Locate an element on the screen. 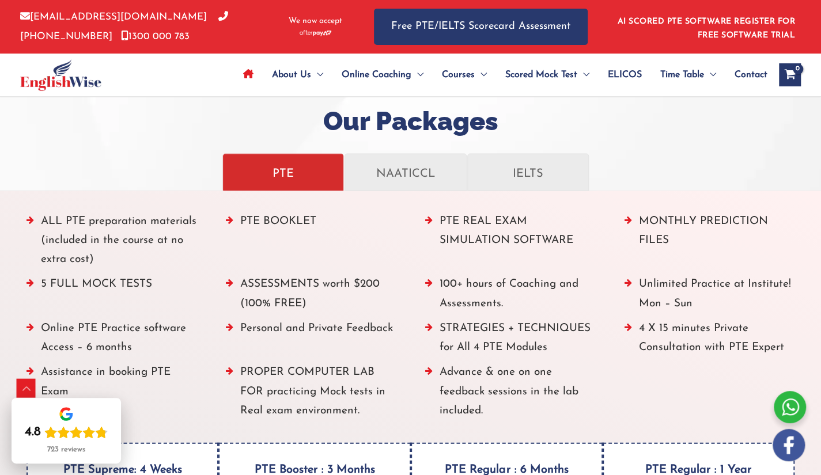  p: NAATICCL is located at coordinates (405, 172).